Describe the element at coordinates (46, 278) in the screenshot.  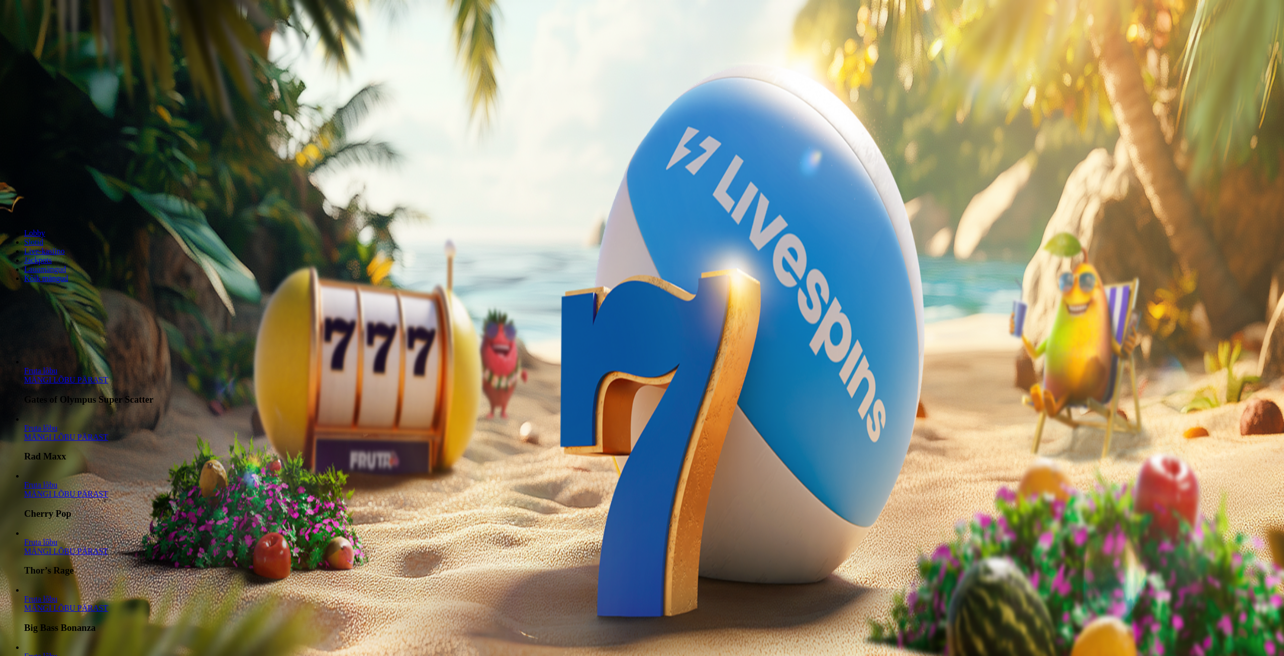
I see `a: Kõik mängud` at that location.